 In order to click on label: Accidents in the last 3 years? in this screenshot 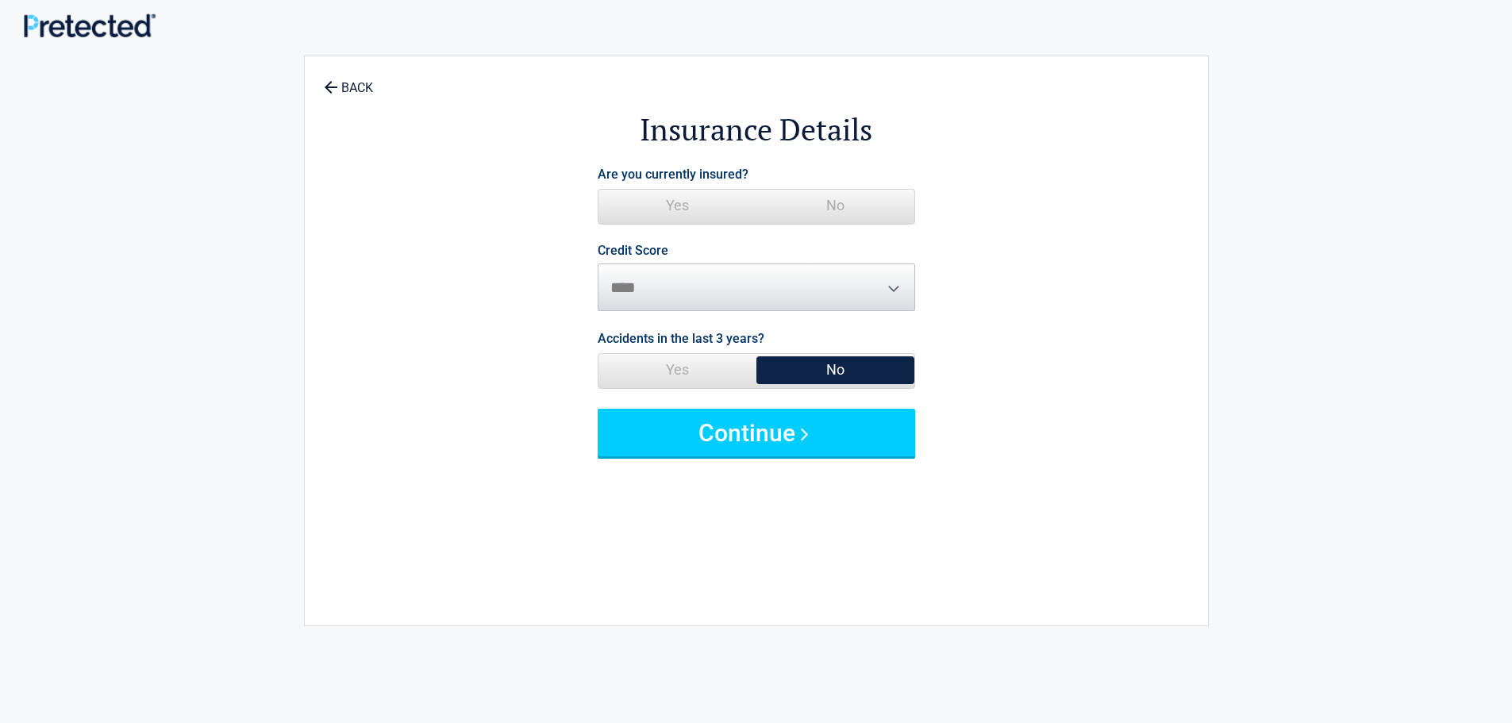, I will do `click(681, 338)`.